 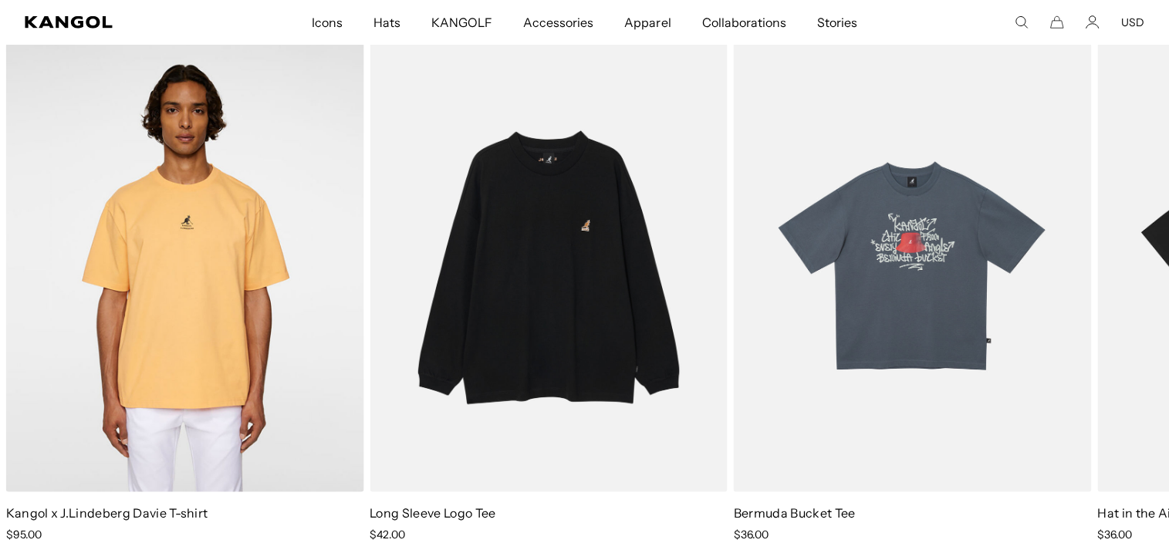 I want to click on a: Account, so click(x=1092, y=22).